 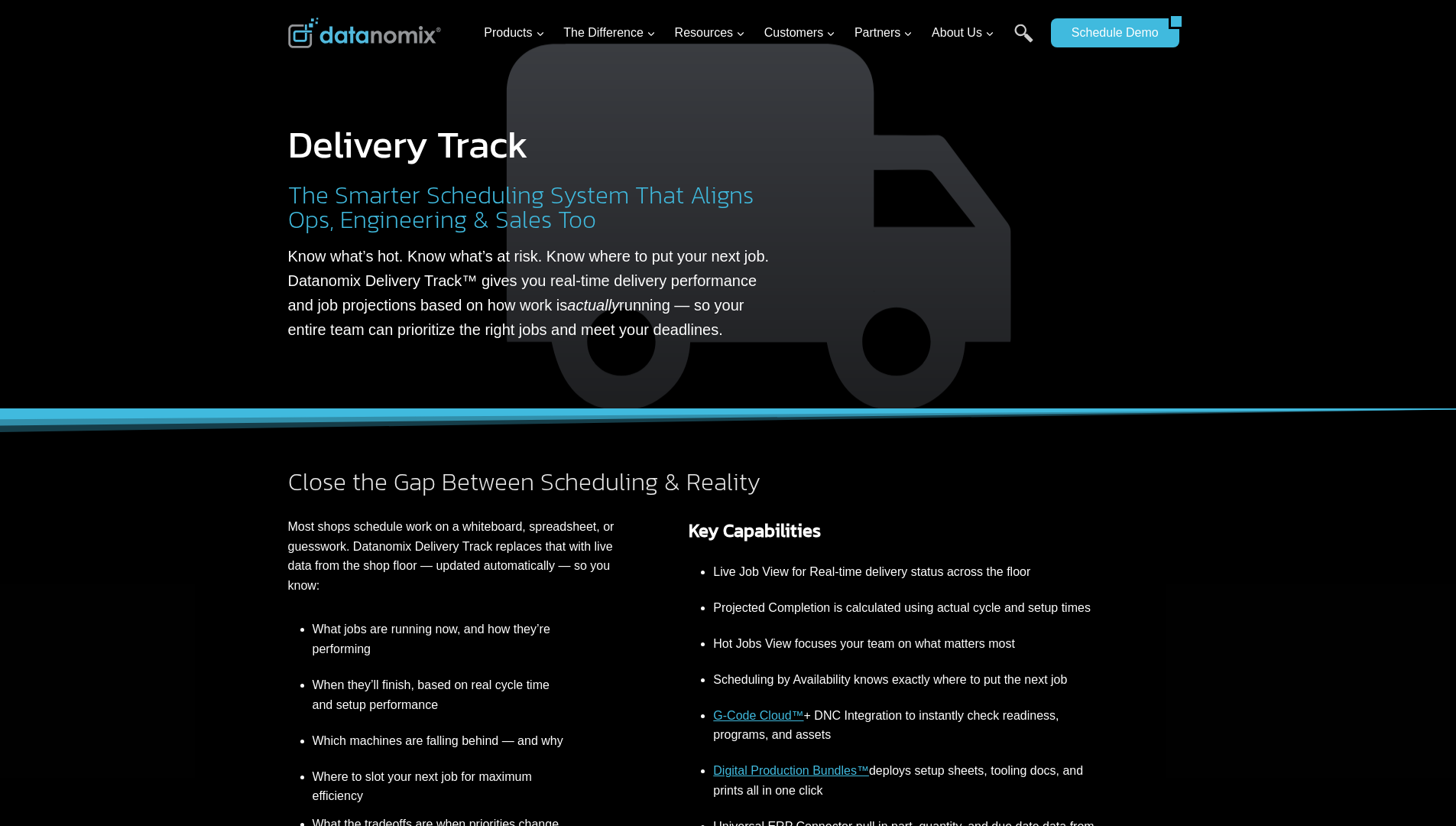 I want to click on li: Live Job View for Real-time delivery status across the floor, so click(x=910, y=571).